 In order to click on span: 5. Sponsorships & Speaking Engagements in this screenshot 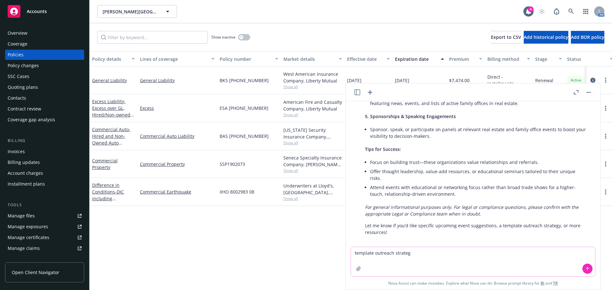, I will do `click(410, 116)`.